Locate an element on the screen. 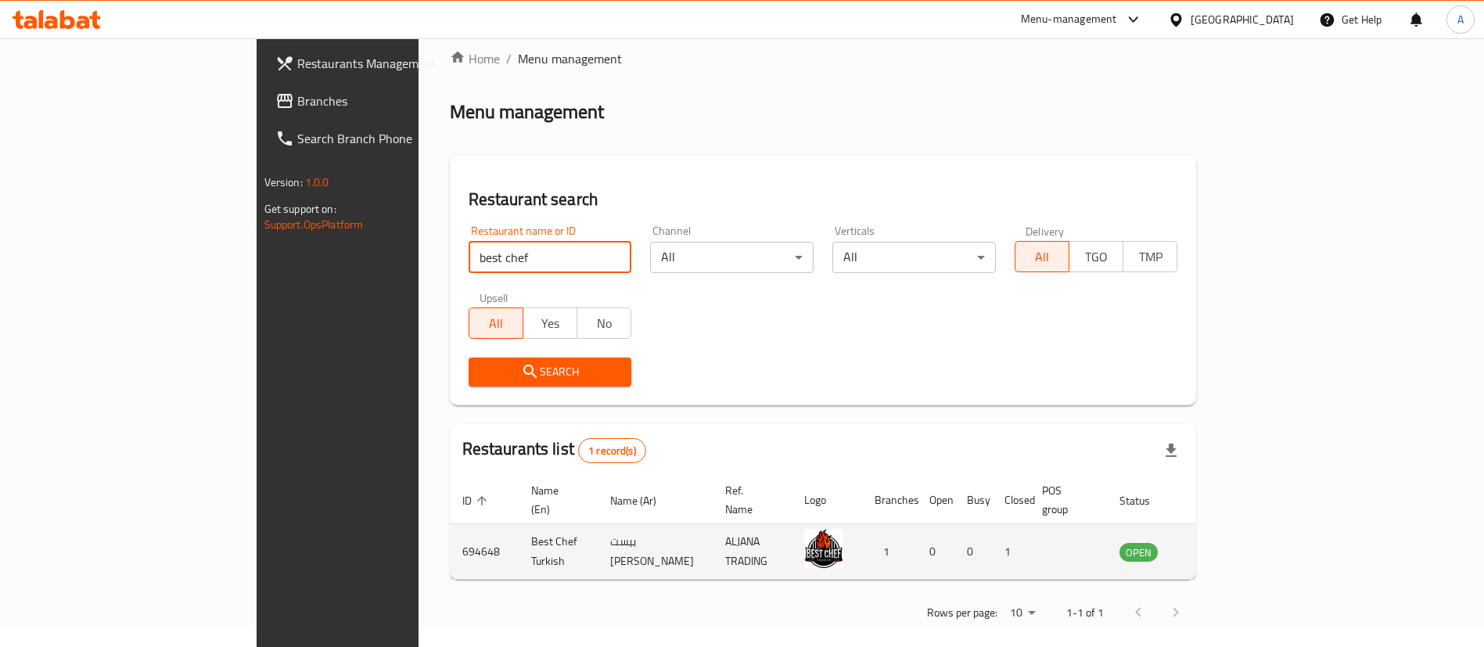 The image size is (1484, 647). span: Branches is located at coordinates (394, 101).